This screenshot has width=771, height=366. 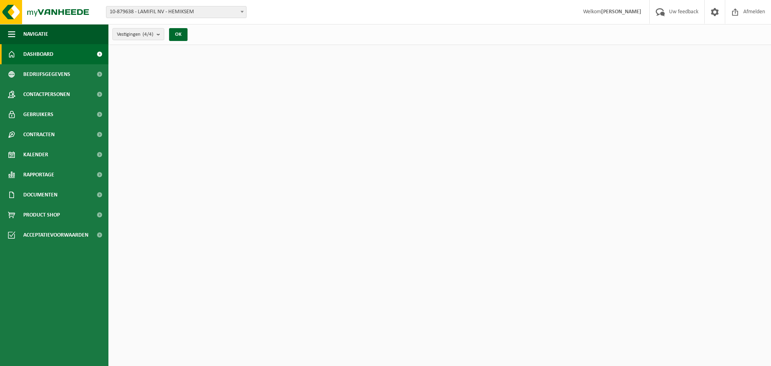 I want to click on span: Rapportage, so click(x=39, y=175).